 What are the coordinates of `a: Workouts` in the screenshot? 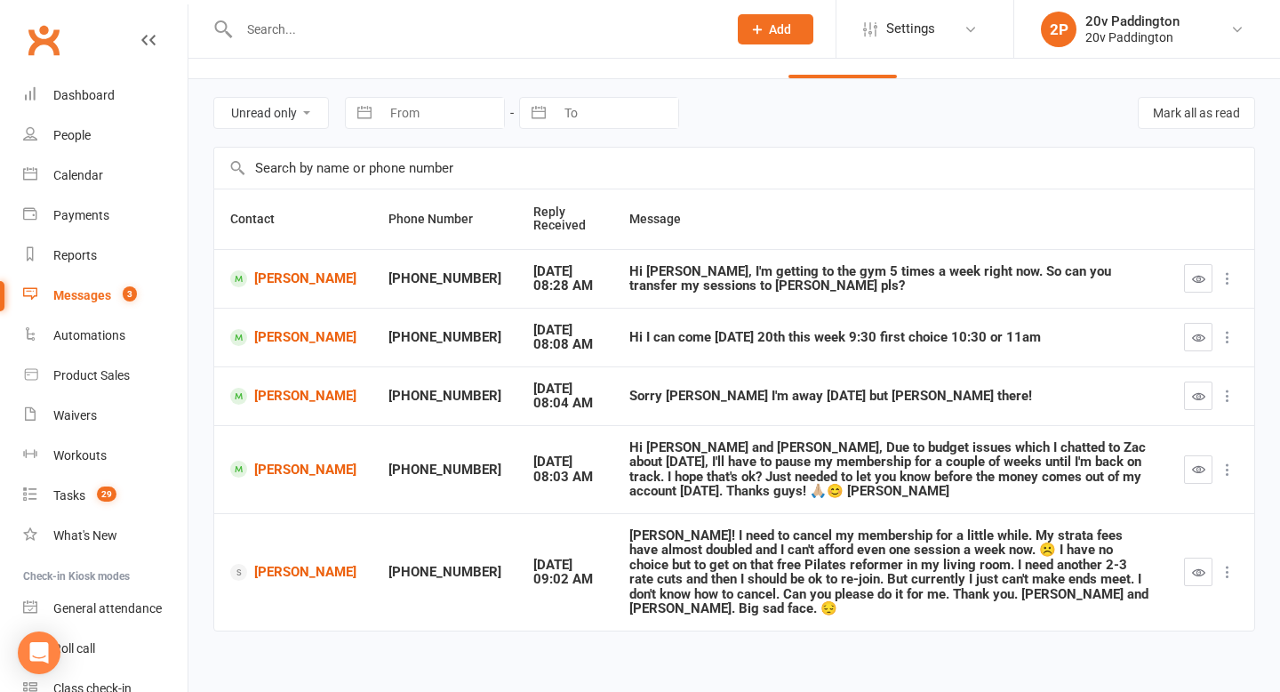 It's located at (105, 455).